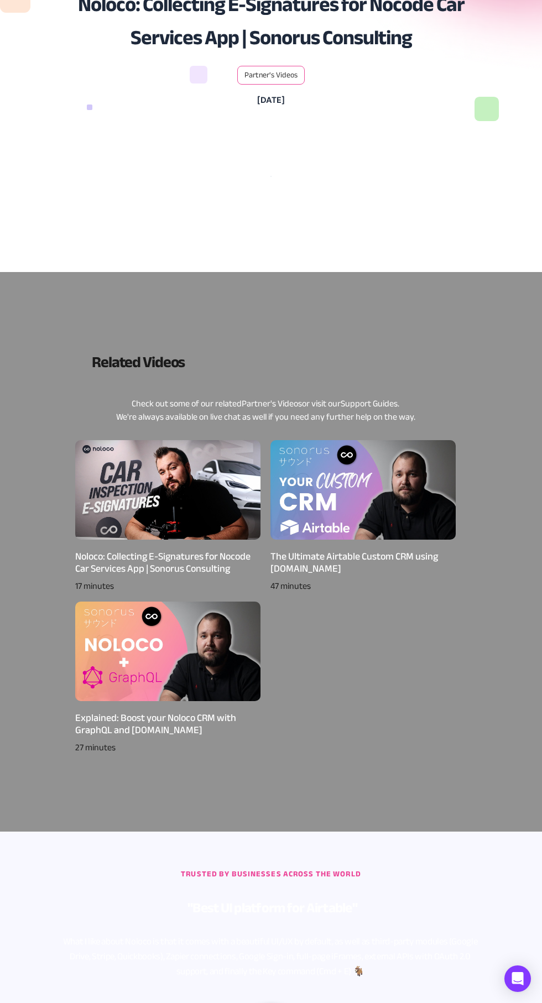 This screenshot has width=542, height=1003. What do you see at coordinates (168, 747) in the screenshot?
I see `div: 27 minutes` at bounding box center [168, 747].